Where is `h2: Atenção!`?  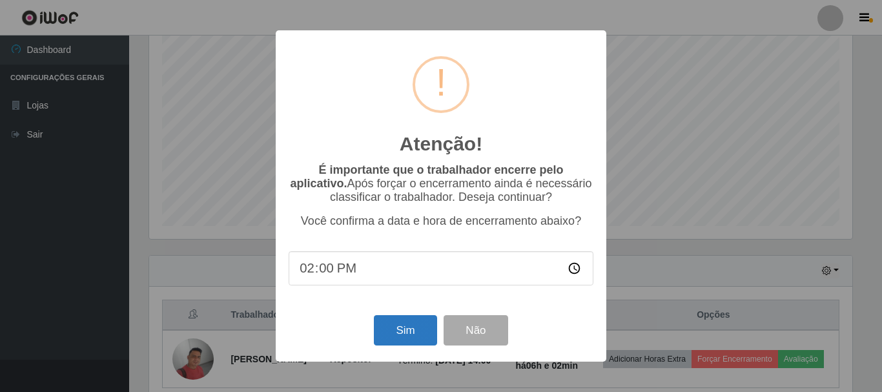 h2: Atenção! is located at coordinates (441, 144).